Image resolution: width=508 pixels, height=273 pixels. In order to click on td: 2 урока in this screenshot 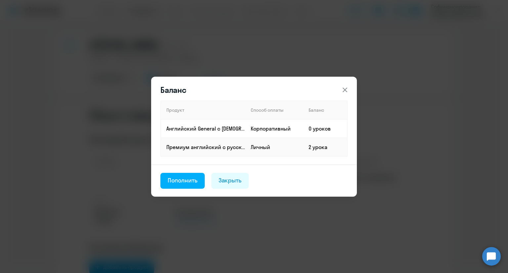, I will do `click(325, 147)`.